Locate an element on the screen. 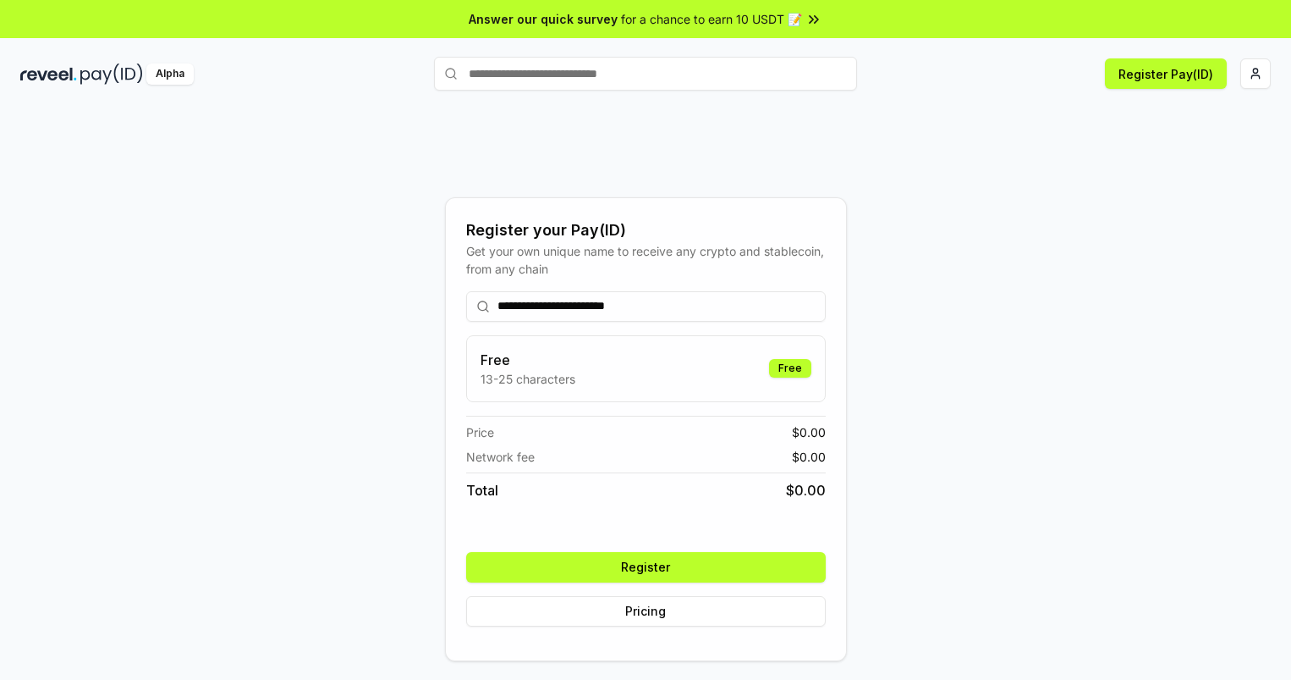  img: pay_id is located at coordinates (112, 74).